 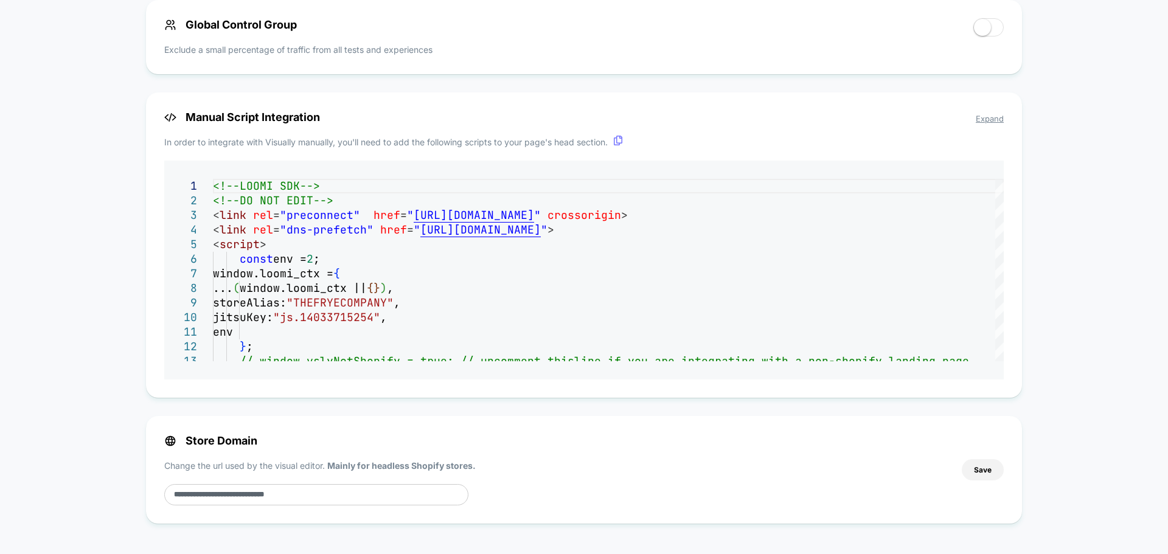 I want to click on span: Global Control Group, so click(x=231, y=24).